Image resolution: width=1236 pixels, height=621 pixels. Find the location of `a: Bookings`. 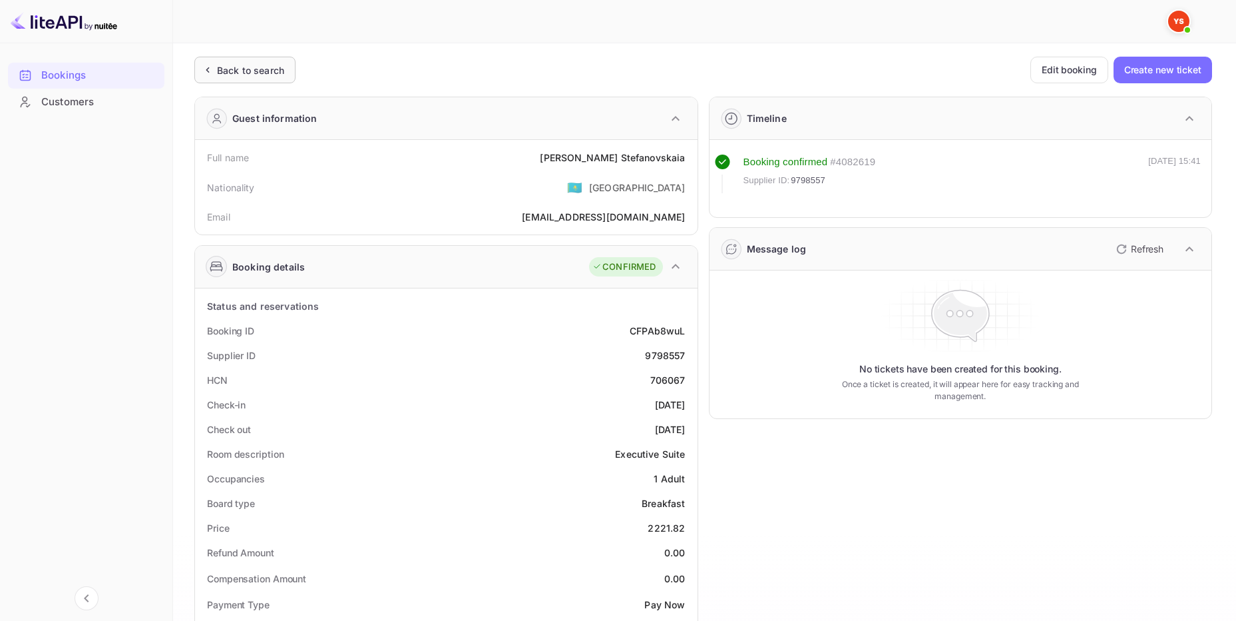

a: Bookings is located at coordinates (86, 75).